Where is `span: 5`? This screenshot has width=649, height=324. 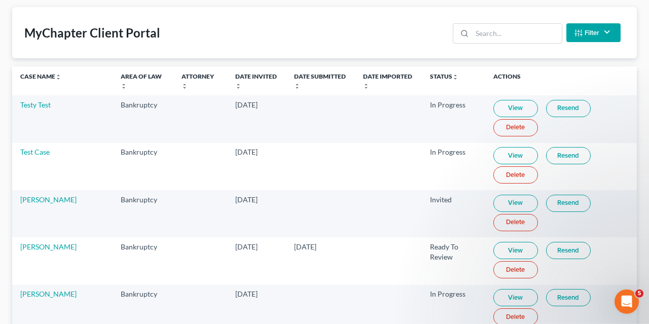
span: 5 is located at coordinates (639, 294).